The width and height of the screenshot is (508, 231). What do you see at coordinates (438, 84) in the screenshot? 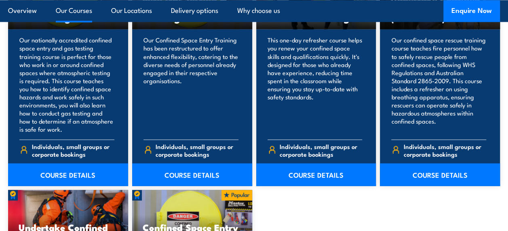
I see `p: Our confined space rescue training course teaches fire personnel how to safely rescue people from...` at bounding box center [438, 84].